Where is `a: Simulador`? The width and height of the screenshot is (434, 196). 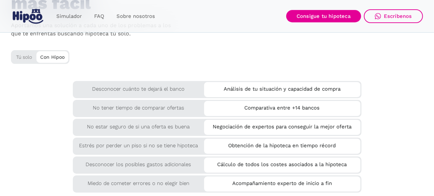 a: Simulador is located at coordinates (69, 16).